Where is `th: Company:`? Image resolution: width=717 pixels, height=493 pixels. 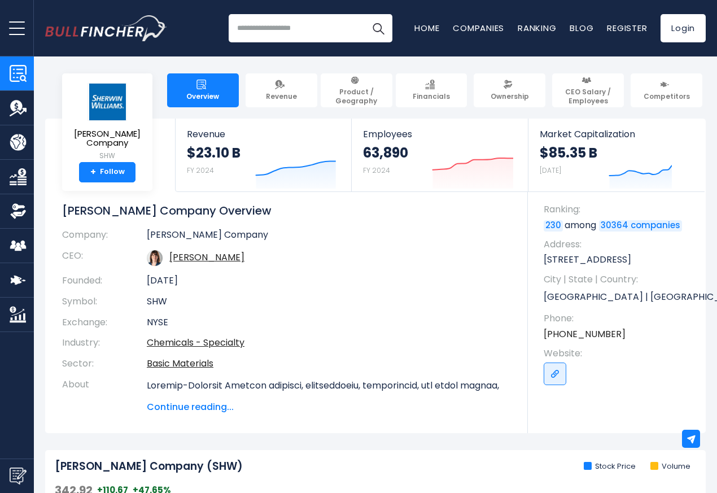
th: Company: is located at coordinates (104, 237).